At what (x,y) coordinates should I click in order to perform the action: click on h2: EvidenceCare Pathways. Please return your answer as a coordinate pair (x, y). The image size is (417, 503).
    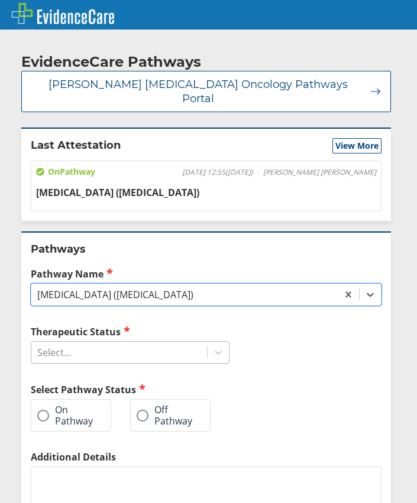
    Looking at the image, I should click on (111, 62).